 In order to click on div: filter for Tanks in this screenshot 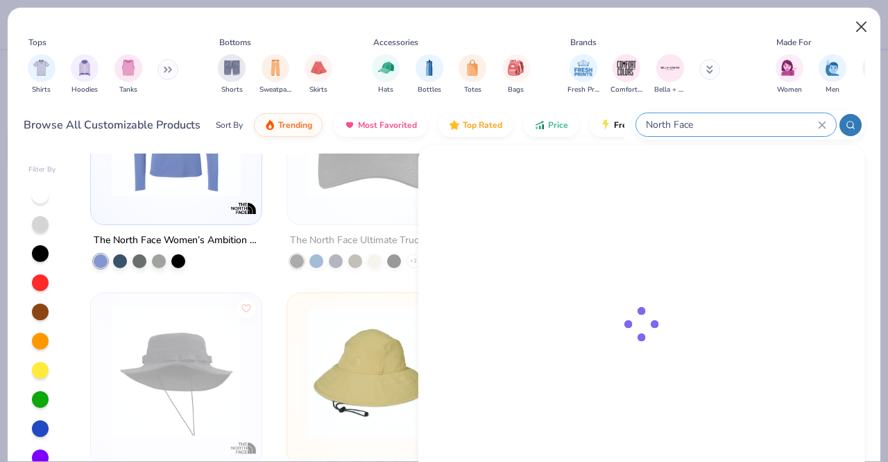, I will do `click(128, 74)`.